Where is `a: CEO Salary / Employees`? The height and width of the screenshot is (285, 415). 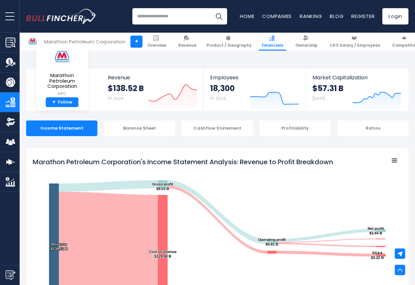
a: CEO Salary / Employees is located at coordinates (355, 41).